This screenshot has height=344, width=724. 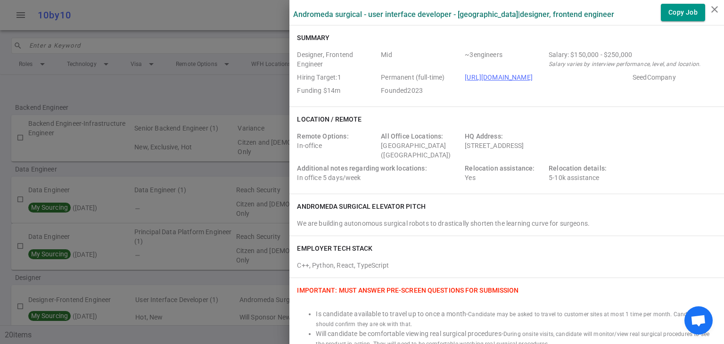 What do you see at coordinates (421, 91) in the screenshot?
I see `span: Employer Founded` at bounding box center [421, 91].